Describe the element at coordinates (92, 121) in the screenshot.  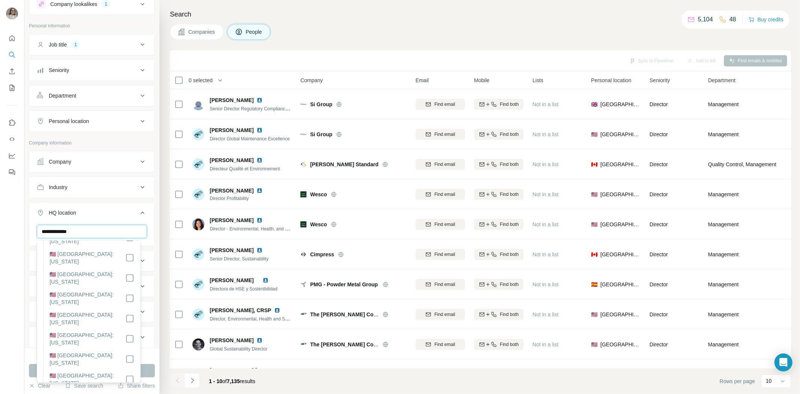
I see `button: Personal location` at that location.